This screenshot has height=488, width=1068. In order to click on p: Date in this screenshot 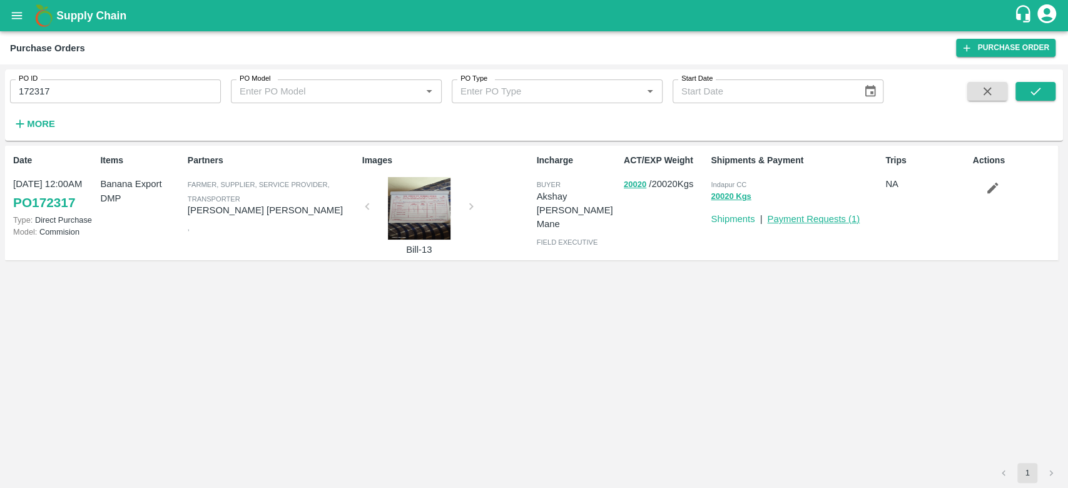, I will do `click(54, 160)`.